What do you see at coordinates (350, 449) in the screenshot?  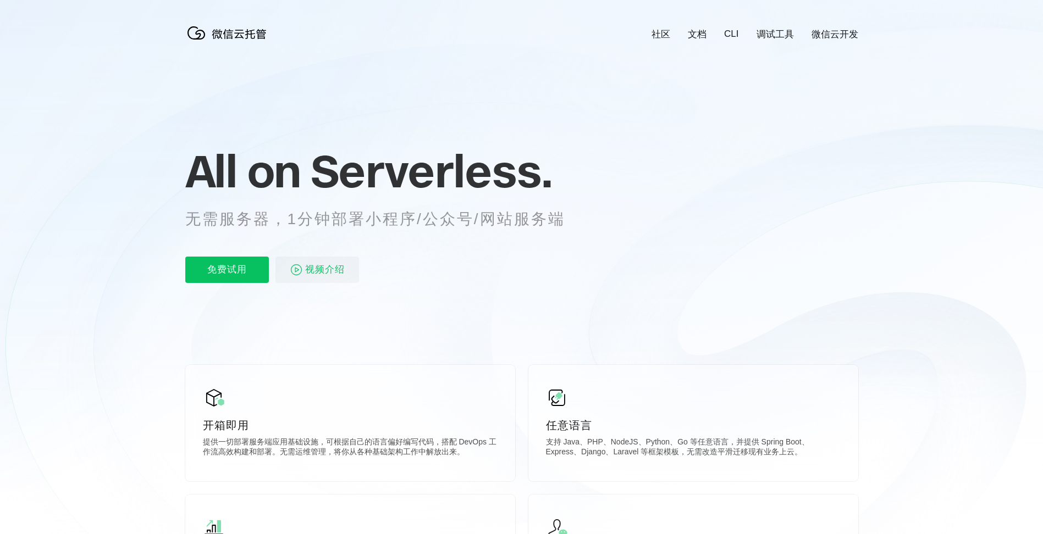 I see `p: 提供一切部署服务端应用基础设施，可根据自己的语言偏好编写代码，搭配 DevOps 工作流高效构建和部署。无需运维管理，将你从各种基础架构工作中解放出来。` at bounding box center [350, 449].